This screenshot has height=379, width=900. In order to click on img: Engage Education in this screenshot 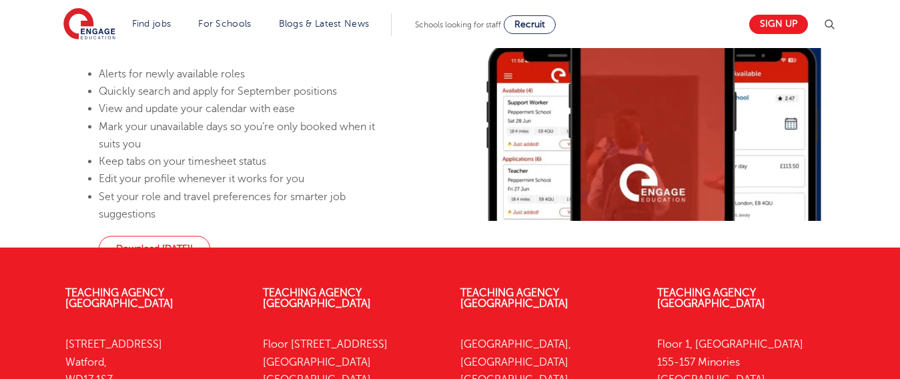, I will do `click(89, 25)`.